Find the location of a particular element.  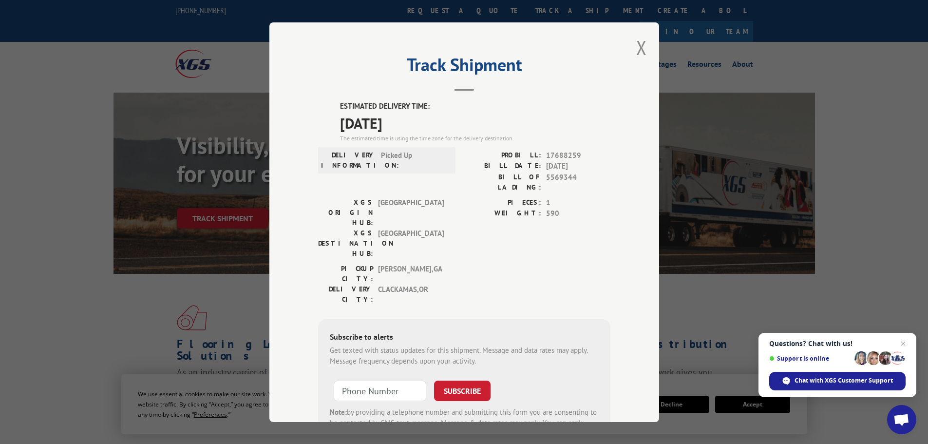

label: DELIVERY CITY: is located at coordinates (345, 294).